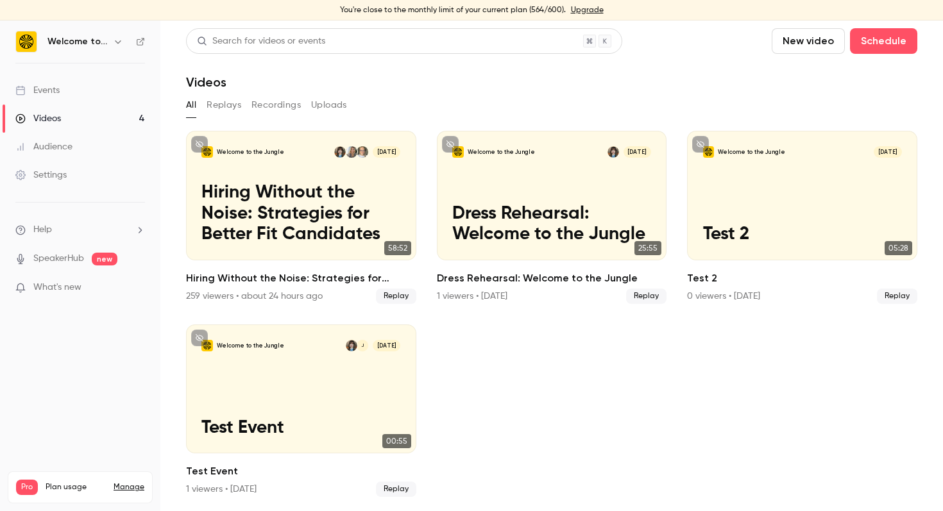 This screenshot has width=943, height=511. What do you see at coordinates (362, 346) in the screenshot?
I see `div: J` at bounding box center [362, 346].